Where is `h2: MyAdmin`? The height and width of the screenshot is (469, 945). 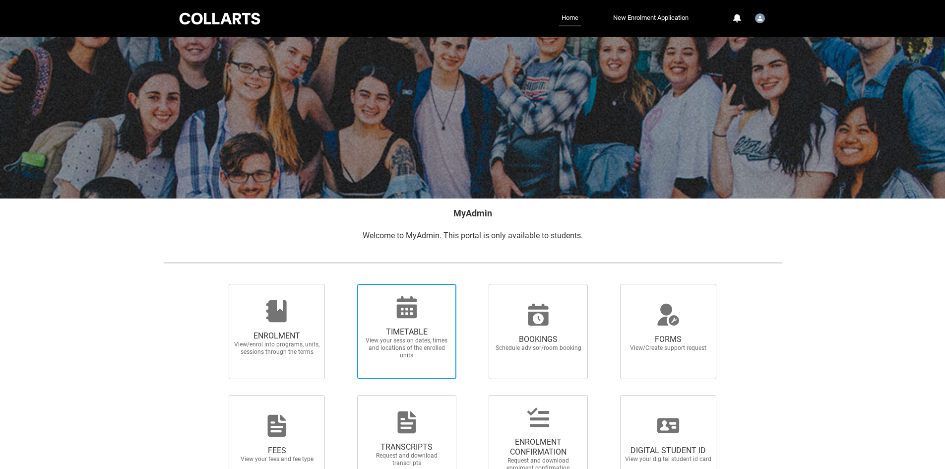 h2: MyAdmin is located at coordinates (473, 213).